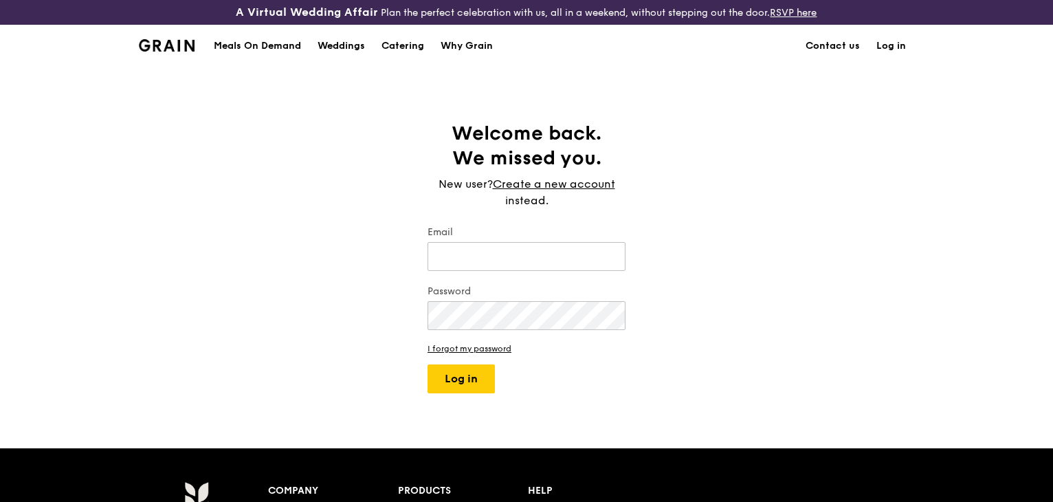 This screenshot has width=1053, height=502. What do you see at coordinates (463, 491) in the screenshot?
I see `div: Products` at bounding box center [463, 491].